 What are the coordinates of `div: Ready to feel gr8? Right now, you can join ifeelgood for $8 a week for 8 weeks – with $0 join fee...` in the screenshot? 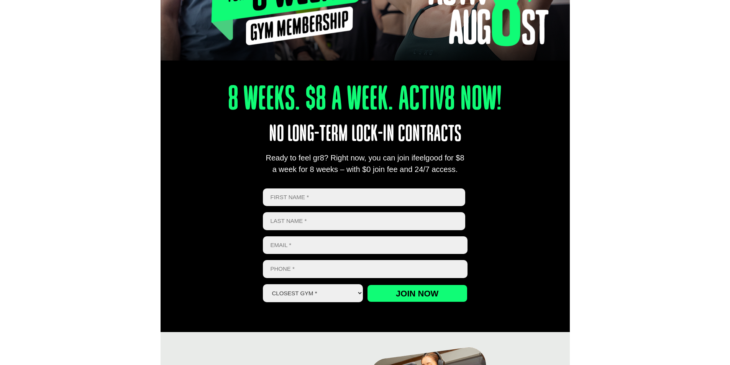 It's located at (365, 164).